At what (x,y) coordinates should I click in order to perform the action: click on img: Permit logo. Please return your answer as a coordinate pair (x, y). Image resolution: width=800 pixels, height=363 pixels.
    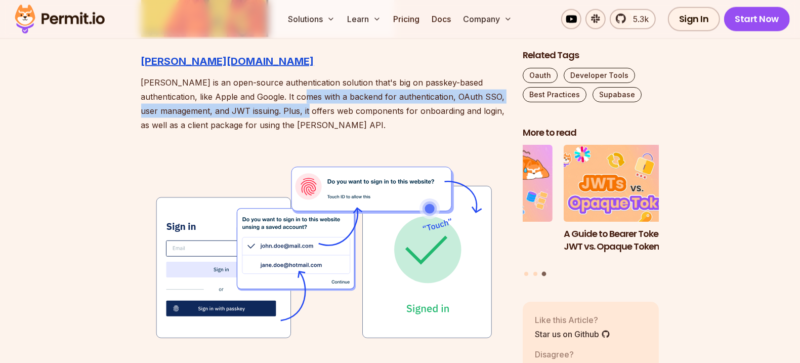
    Looking at the image, I should click on (60, 19).